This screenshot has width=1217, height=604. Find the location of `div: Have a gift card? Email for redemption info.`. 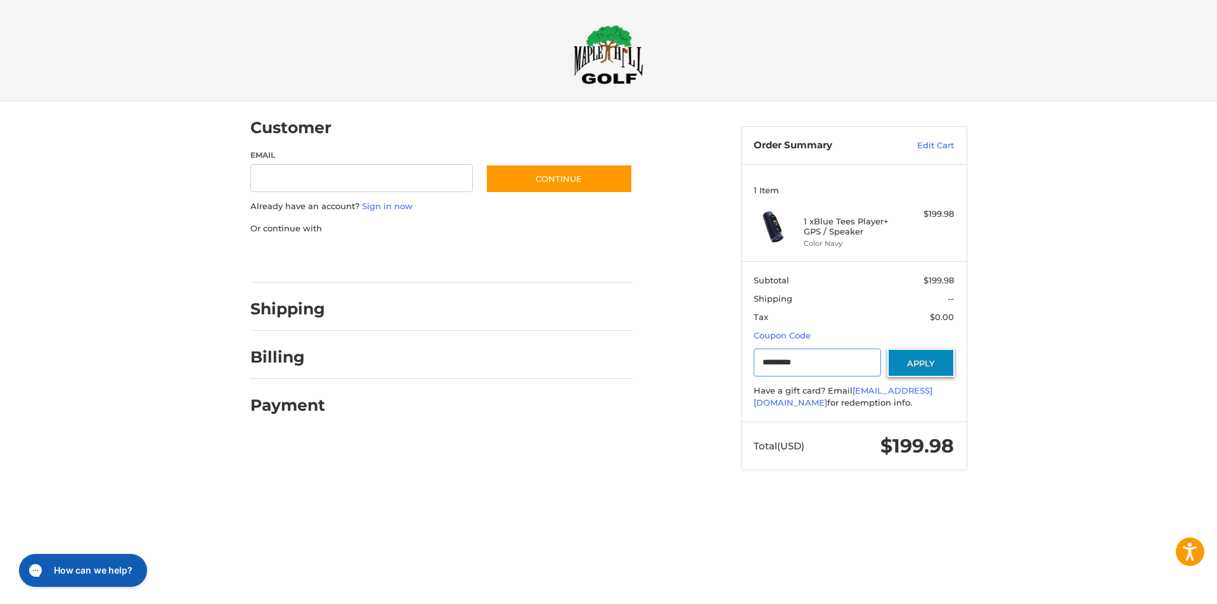

div: Have a gift card? Email for redemption info. is located at coordinates (854, 397).